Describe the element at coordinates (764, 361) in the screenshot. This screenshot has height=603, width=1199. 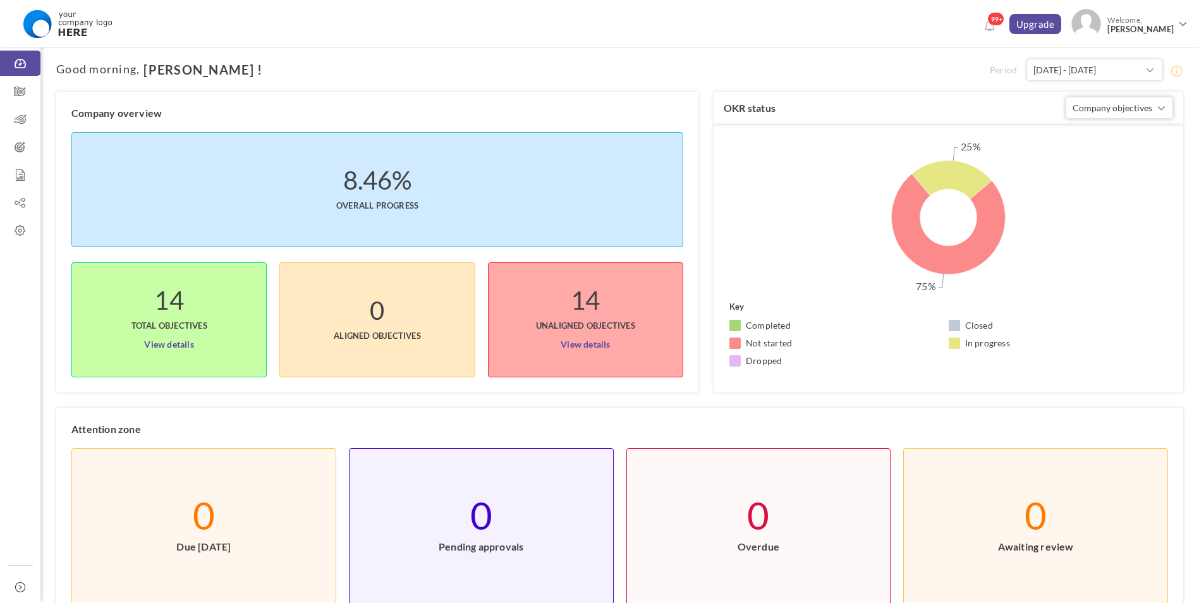
I see `small: Dropped` at that location.